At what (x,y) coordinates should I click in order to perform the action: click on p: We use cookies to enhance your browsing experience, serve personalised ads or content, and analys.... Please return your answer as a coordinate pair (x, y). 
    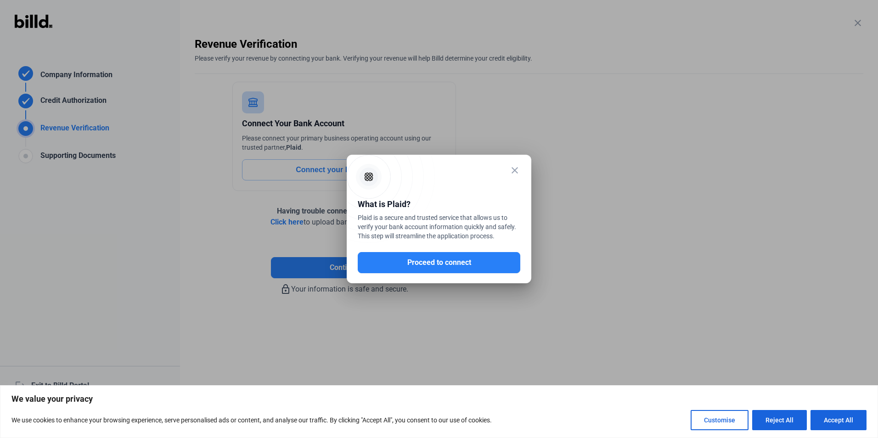
    Looking at the image, I should click on (252, 420).